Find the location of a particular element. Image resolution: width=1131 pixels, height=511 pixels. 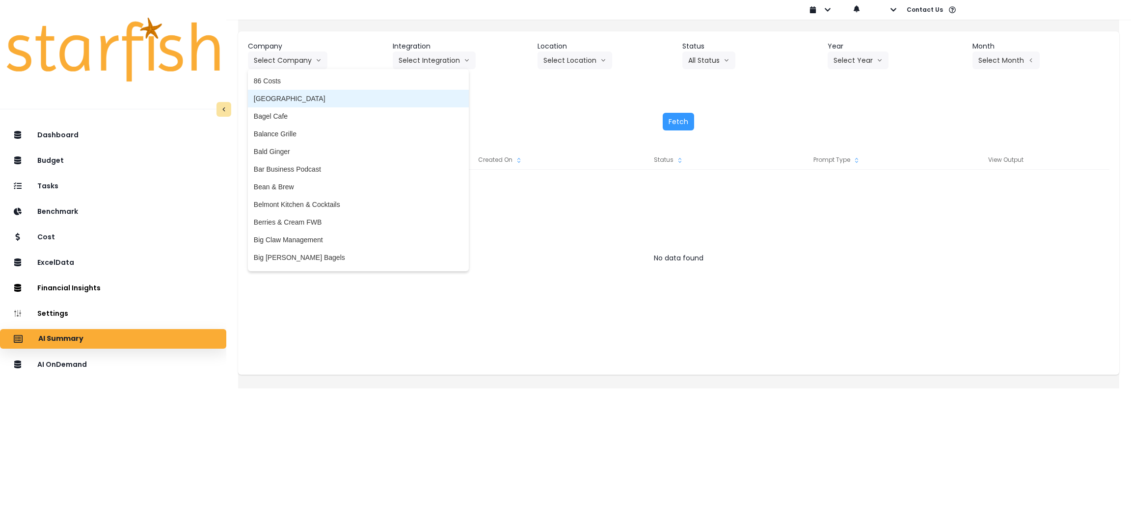

header: Month is located at coordinates (1040, 46).